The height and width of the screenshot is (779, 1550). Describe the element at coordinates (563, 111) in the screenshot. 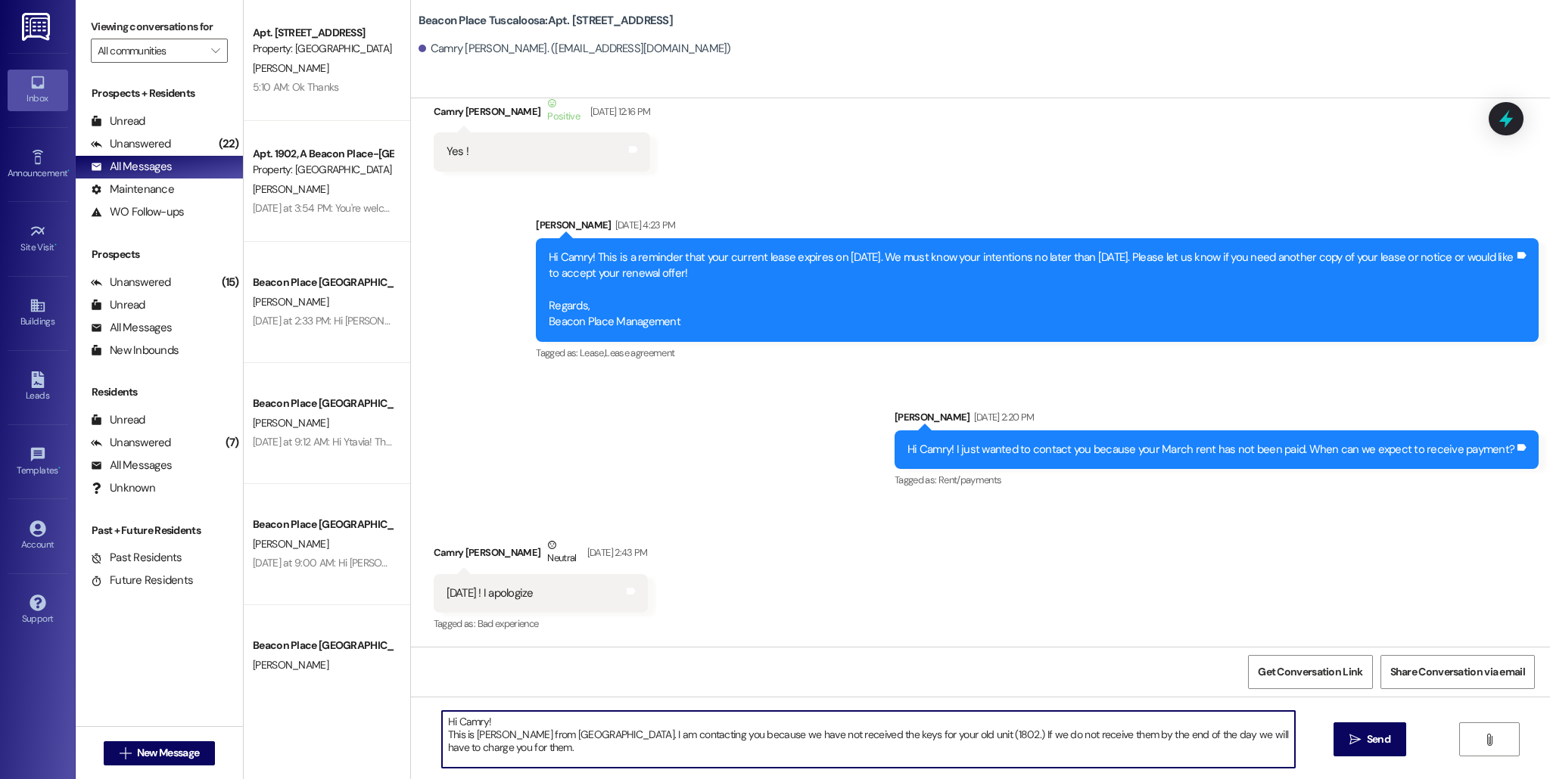

I see `div: Positive` at that location.